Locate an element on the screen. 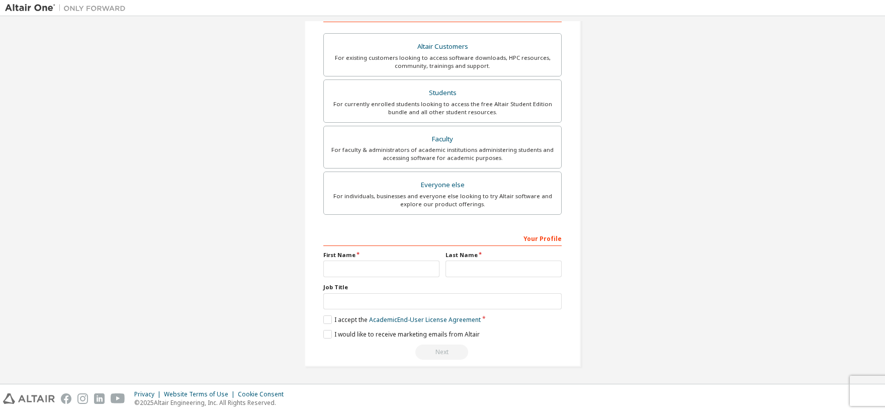 Image resolution: width=885 pixels, height=413 pixels. div: For faculty & administrators of academic institutions administering students and accessing softwa... is located at coordinates (442, 154).